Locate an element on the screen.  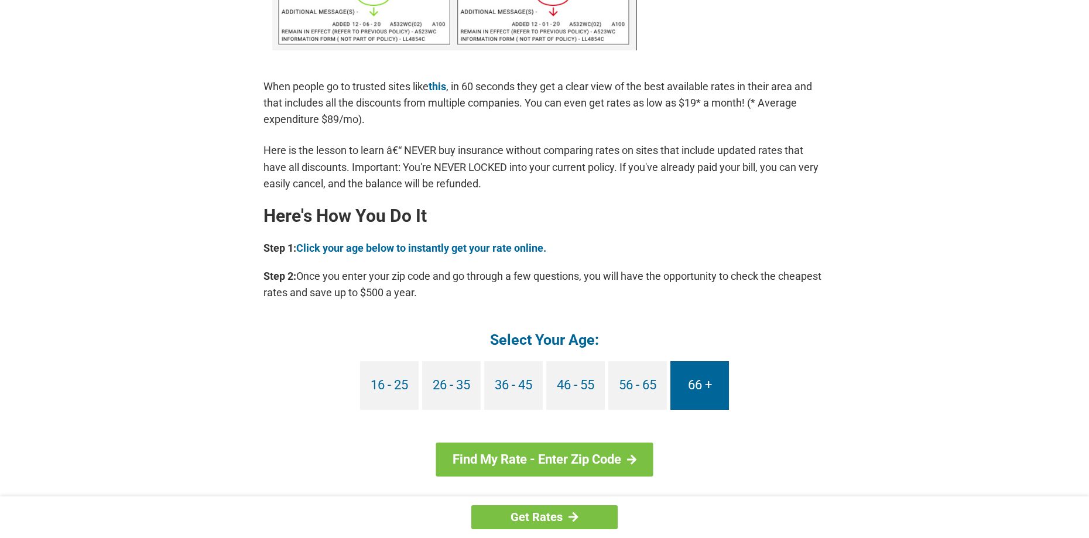
h4: Select Your Age: is located at coordinates (544, 339).